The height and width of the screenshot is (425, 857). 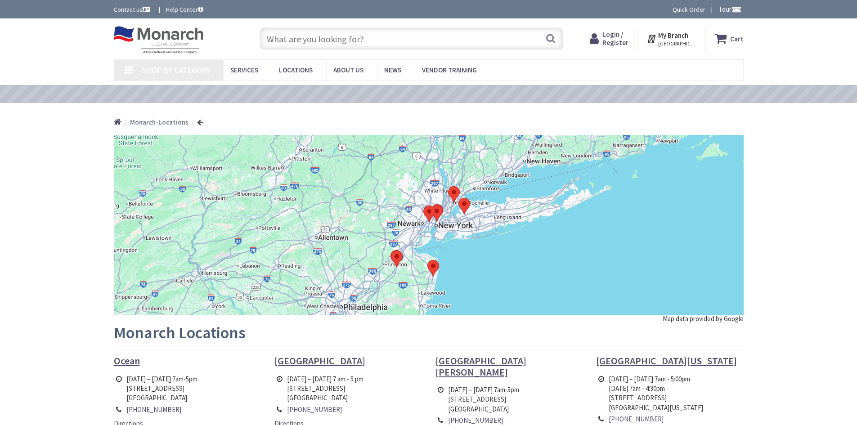 What do you see at coordinates (737, 39) in the screenshot?
I see `strong: Cart` at bounding box center [737, 39].